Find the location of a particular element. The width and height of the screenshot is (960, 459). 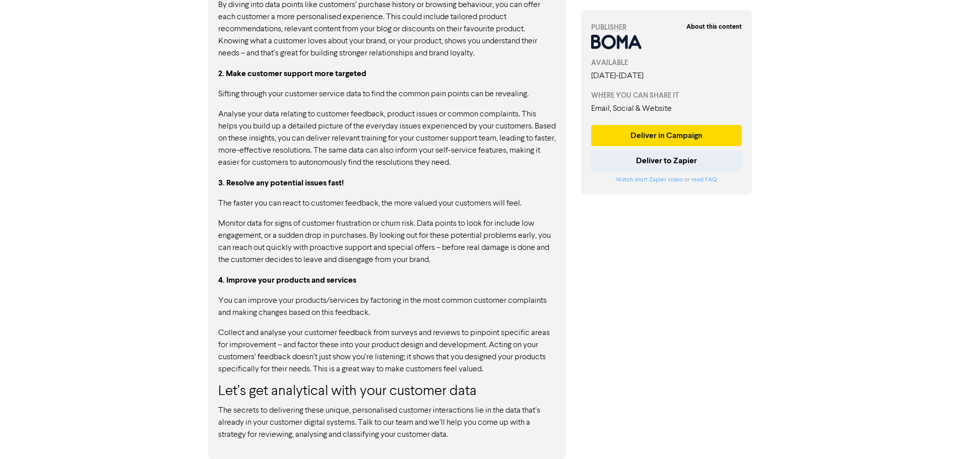

div: Email, Social & Website is located at coordinates (667, 109).